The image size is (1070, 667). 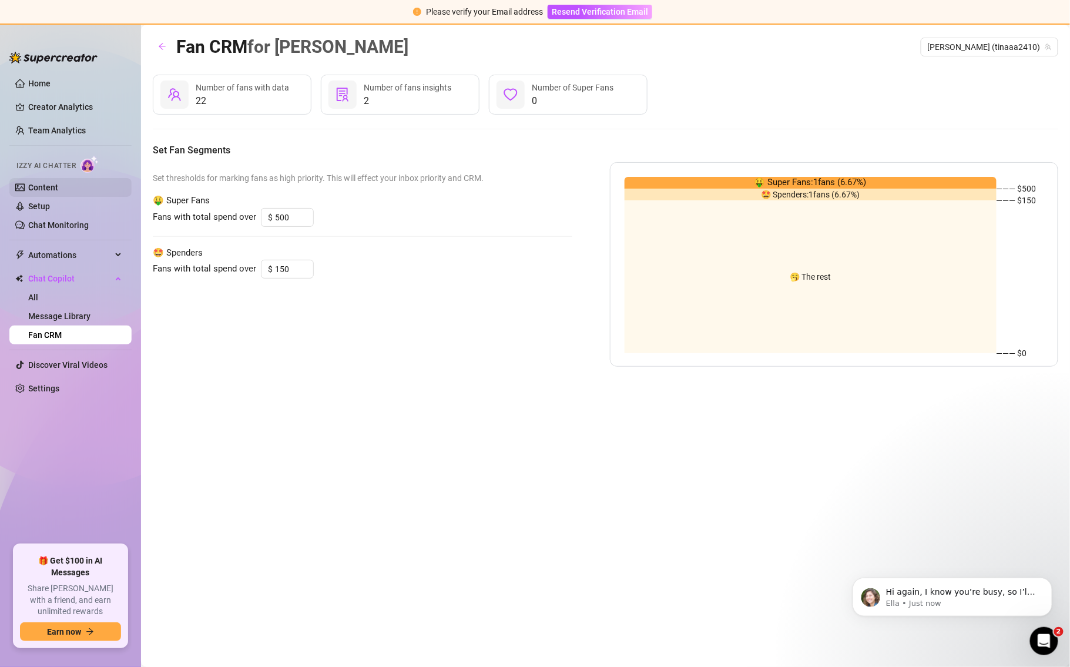 What do you see at coordinates (162, 46) in the screenshot?
I see `span: arrow-left` at bounding box center [162, 46].